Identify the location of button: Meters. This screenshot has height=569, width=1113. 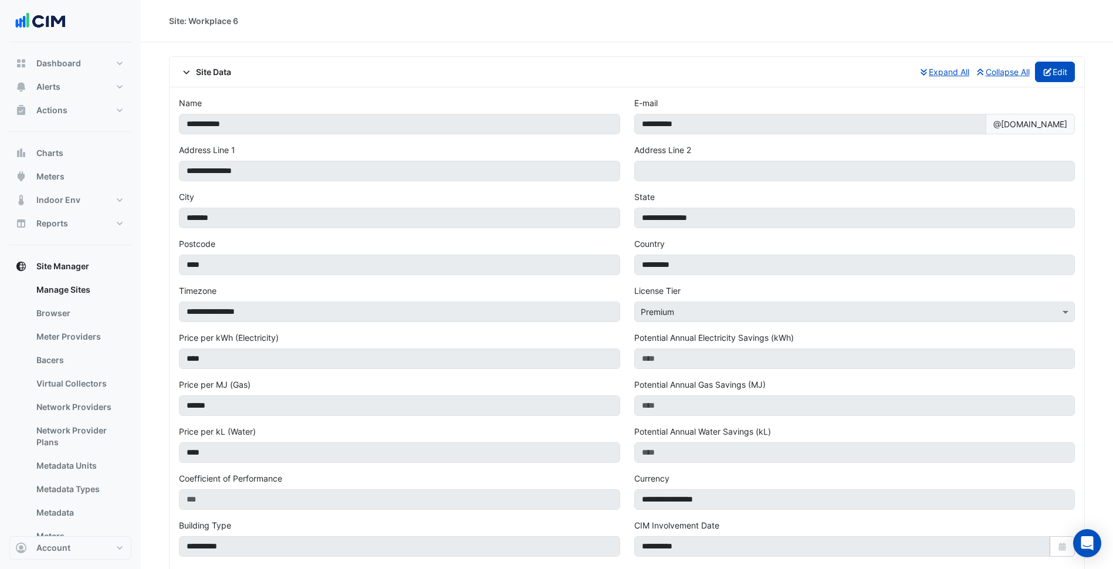
(70, 177).